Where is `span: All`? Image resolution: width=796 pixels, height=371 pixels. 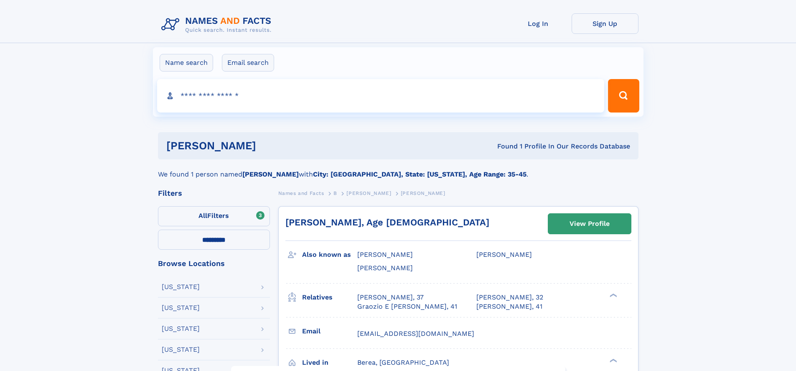 span: All is located at coordinates (203, 215).